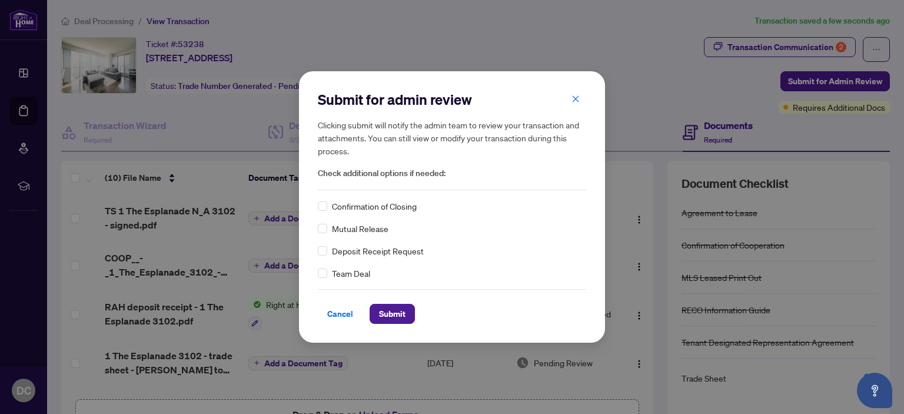 This screenshot has width=904, height=414. Describe the element at coordinates (374, 206) in the screenshot. I see `span: Confirmation of Closing` at that location.